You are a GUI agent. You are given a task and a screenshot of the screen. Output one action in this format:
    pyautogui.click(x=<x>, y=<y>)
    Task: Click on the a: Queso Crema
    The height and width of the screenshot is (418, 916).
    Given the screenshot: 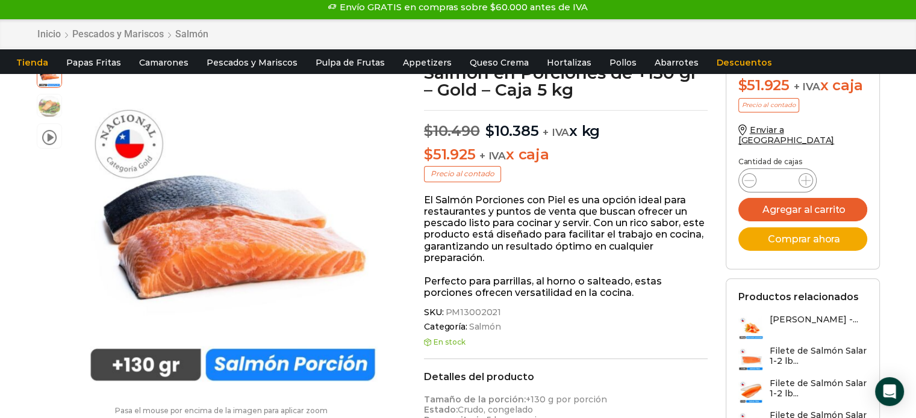 What is the action you would take?
    pyautogui.click(x=499, y=63)
    